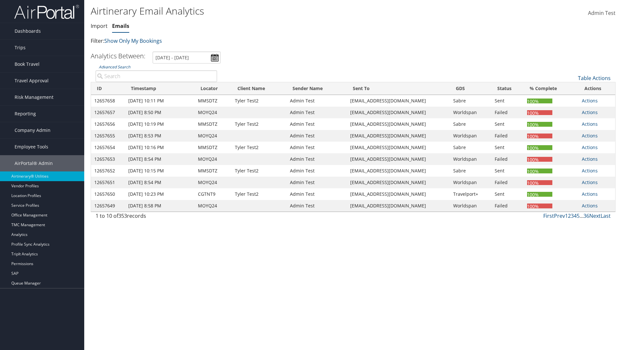 The image size is (622, 350). Describe the element at coordinates (120, 26) in the screenshot. I see `a: Emails` at that location.